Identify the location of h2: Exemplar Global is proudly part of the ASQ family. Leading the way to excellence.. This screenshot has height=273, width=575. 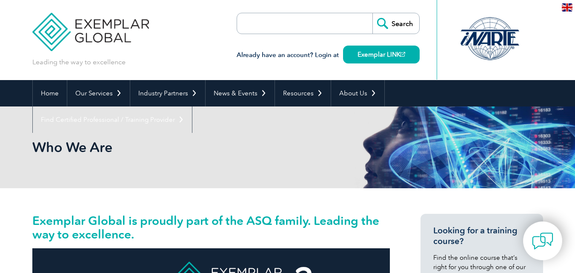
(211, 227).